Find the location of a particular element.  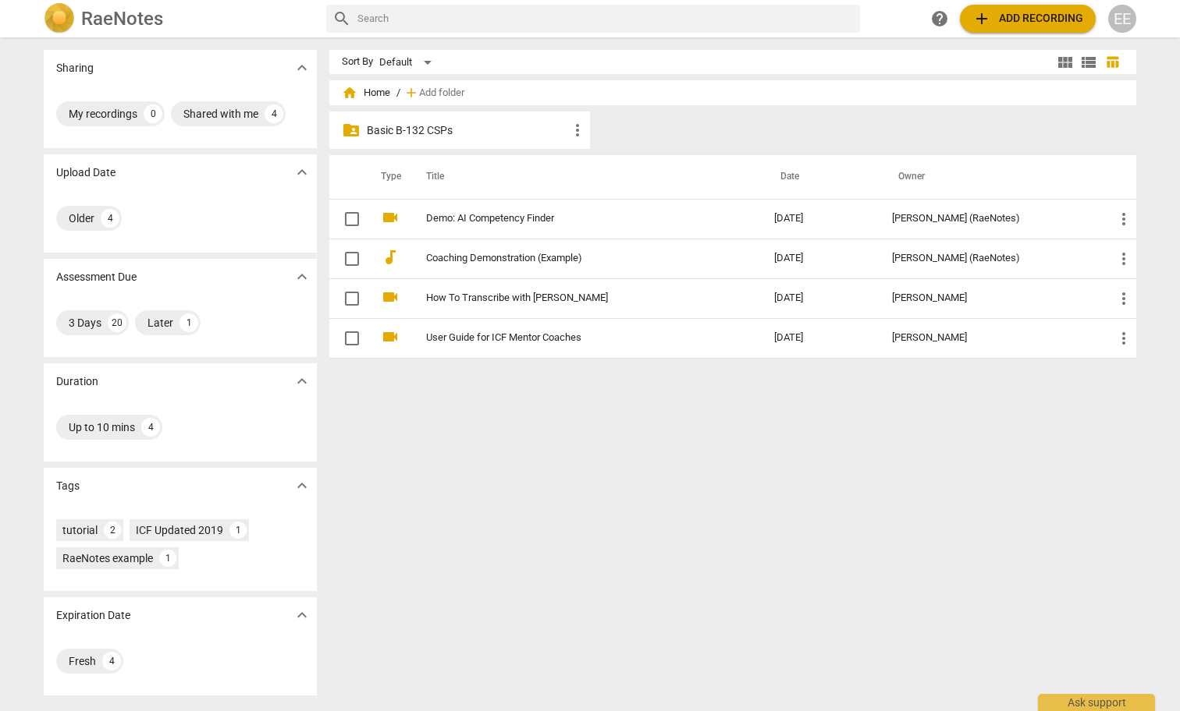

div: Shared with me is located at coordinates (221, 114).